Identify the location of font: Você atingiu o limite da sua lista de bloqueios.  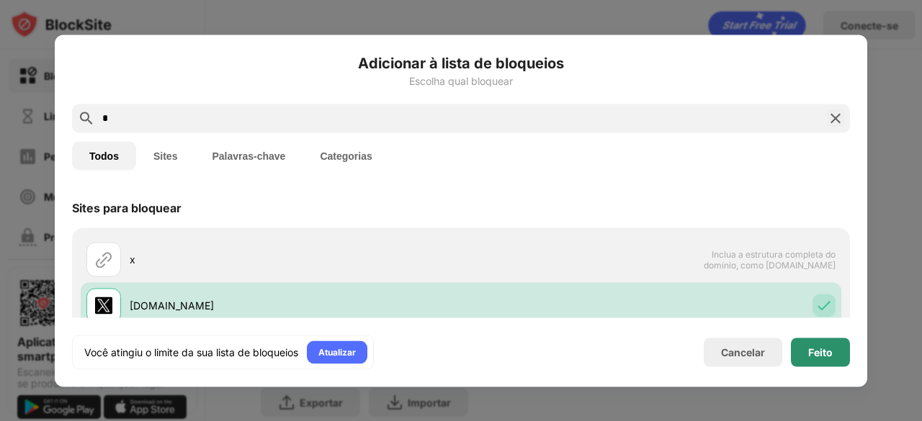
(191, 352).